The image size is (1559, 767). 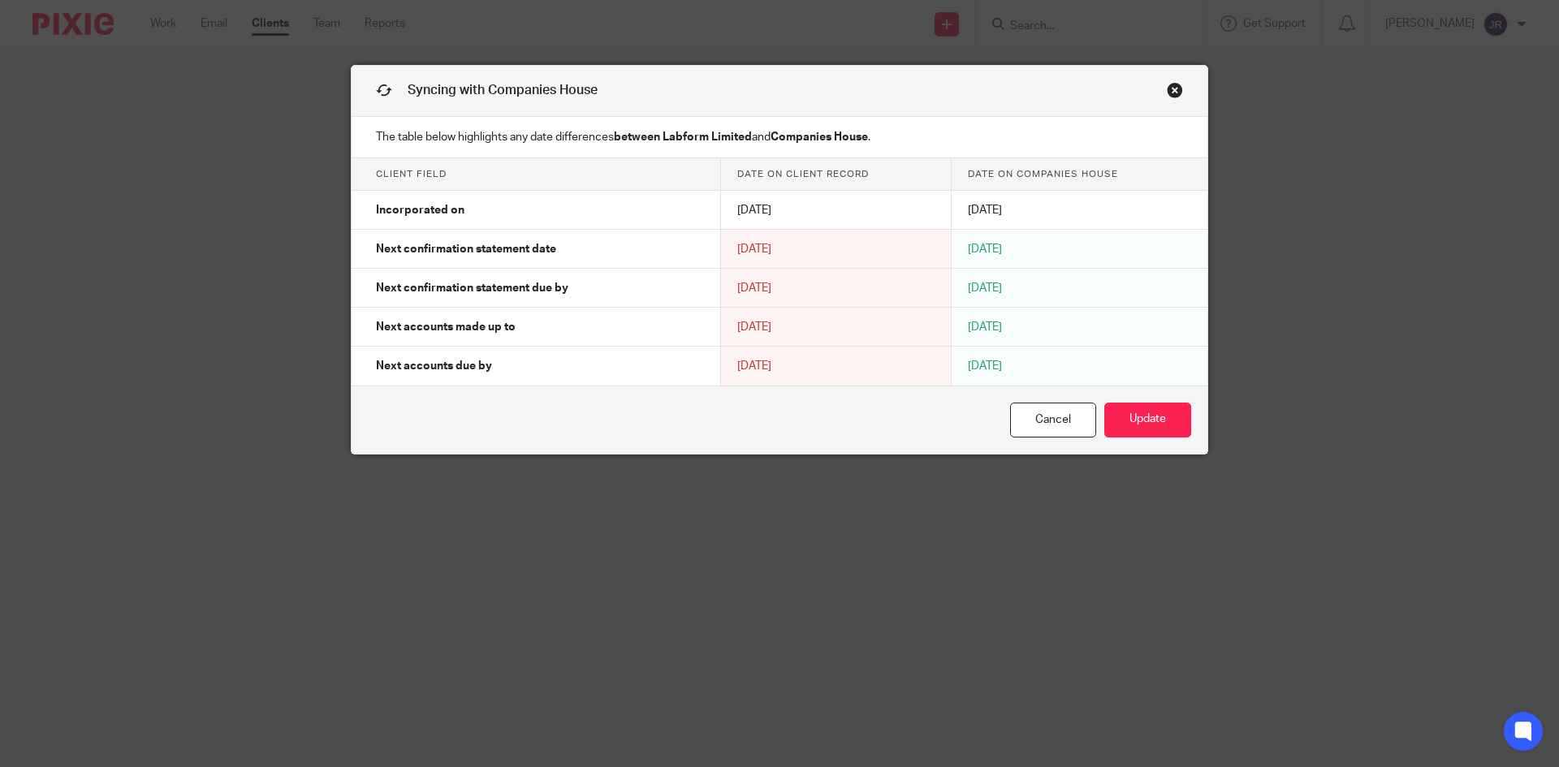 I want to click on th: Date on Companies House, so click(x=1079, y=175).